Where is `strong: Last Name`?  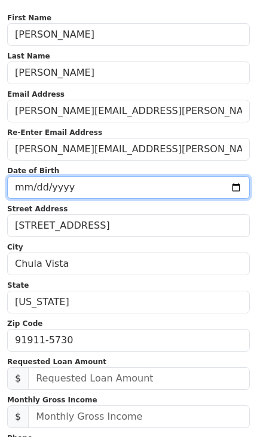 strong: Last Name is located at coordinates (29, 56).